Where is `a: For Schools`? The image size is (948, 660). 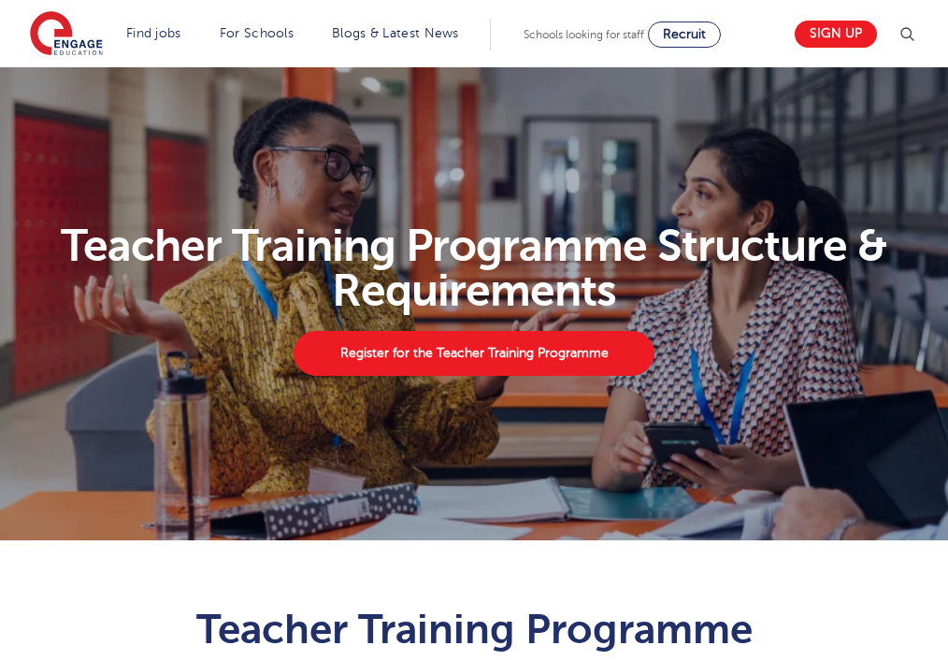 a: For Schools is located at coordinates (256, 33).